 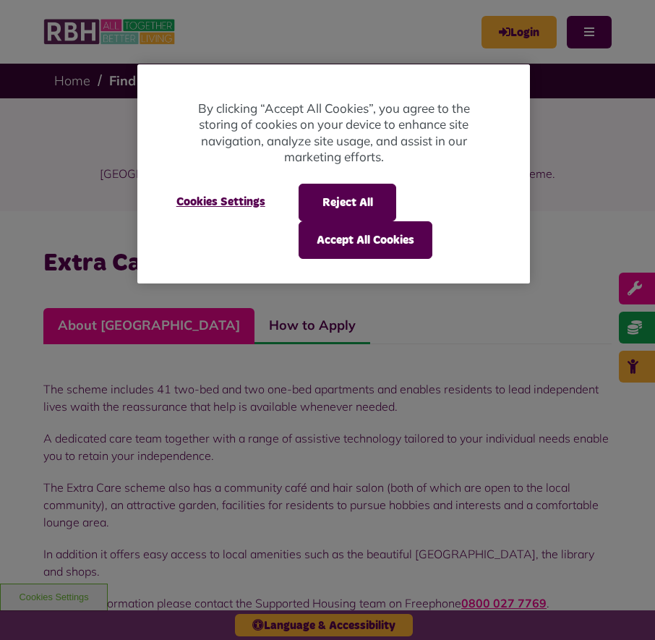 What do you see at coordinates (334, 174) in the screenshot?
I see `div: Cookie banner` at bounding box center [334, 174].